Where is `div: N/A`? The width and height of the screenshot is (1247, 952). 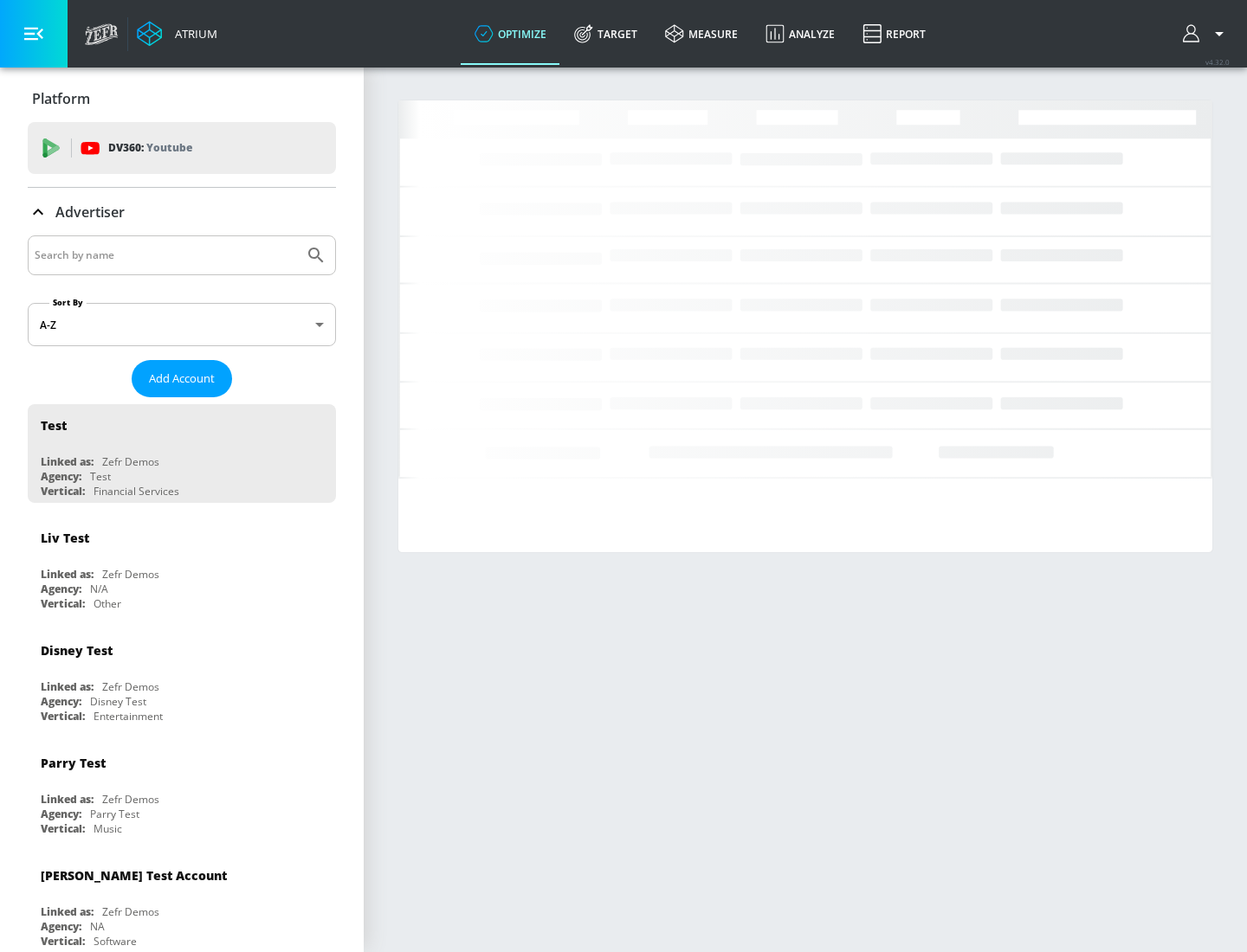 div: N/A is located at coordinates (99, 588).